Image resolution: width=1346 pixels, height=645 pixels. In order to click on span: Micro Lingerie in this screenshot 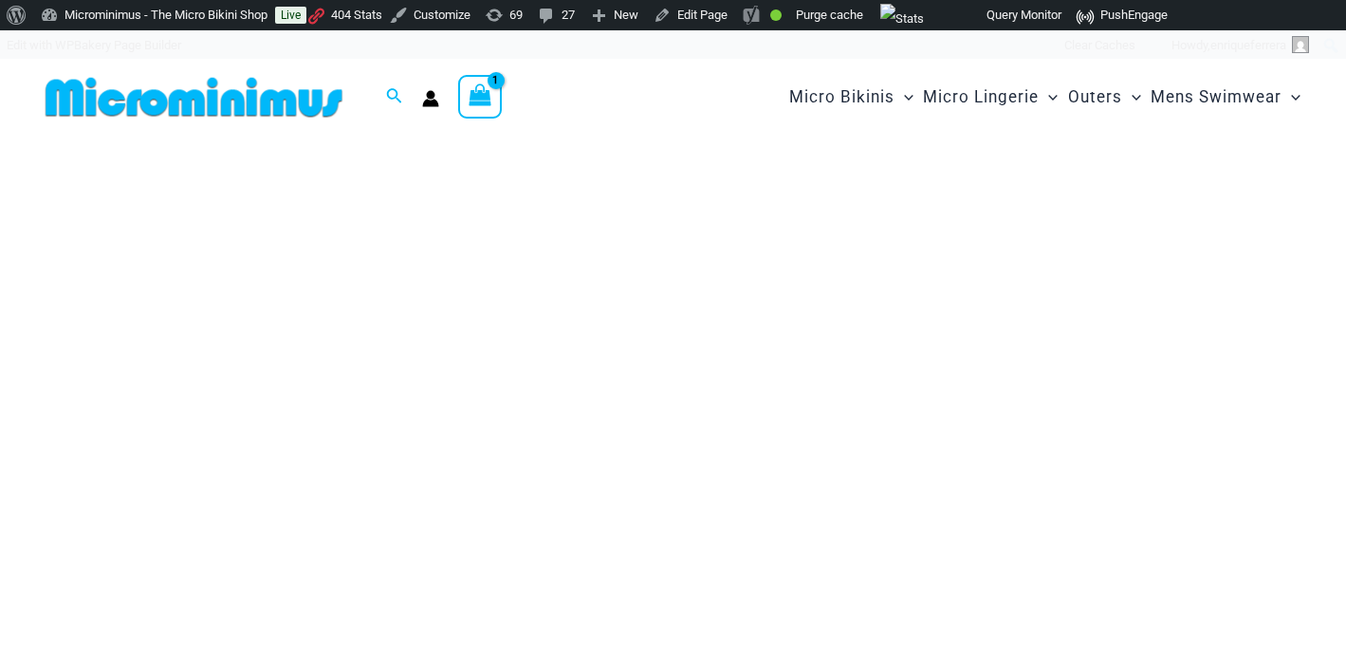, I will do `click(981, 97)`.